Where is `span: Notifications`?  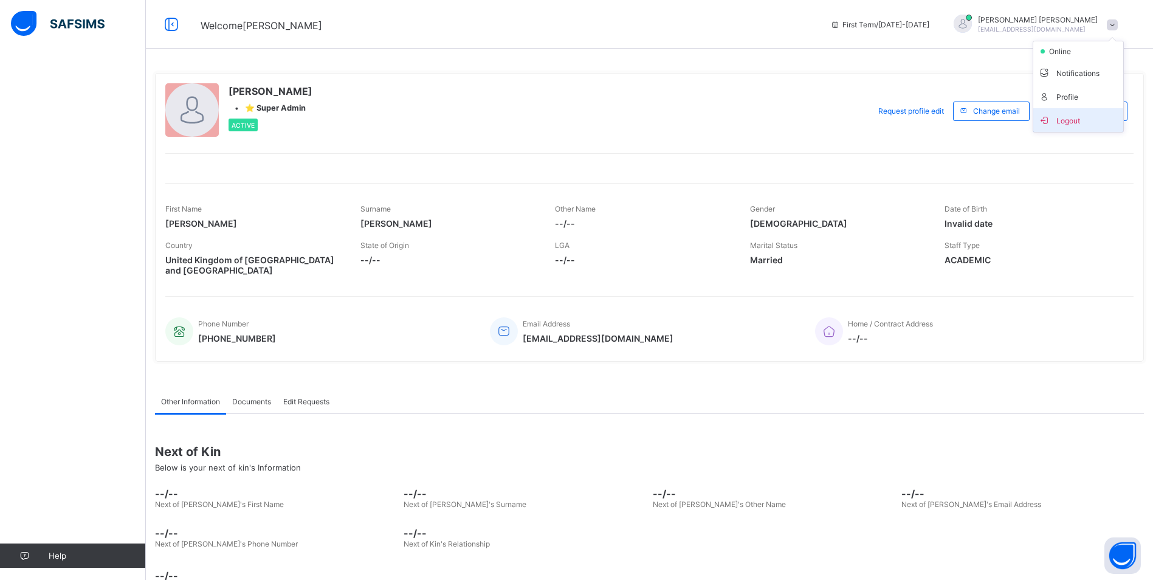 span: Notifications is located at coordinates (1078, 72).